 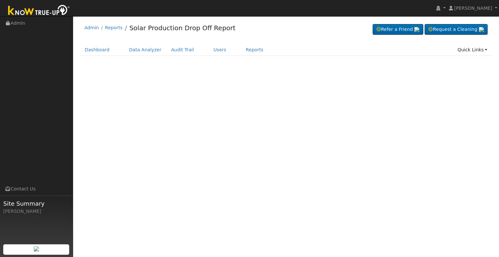 I want to click on a: Quick Links, so click(x=472, y=50).